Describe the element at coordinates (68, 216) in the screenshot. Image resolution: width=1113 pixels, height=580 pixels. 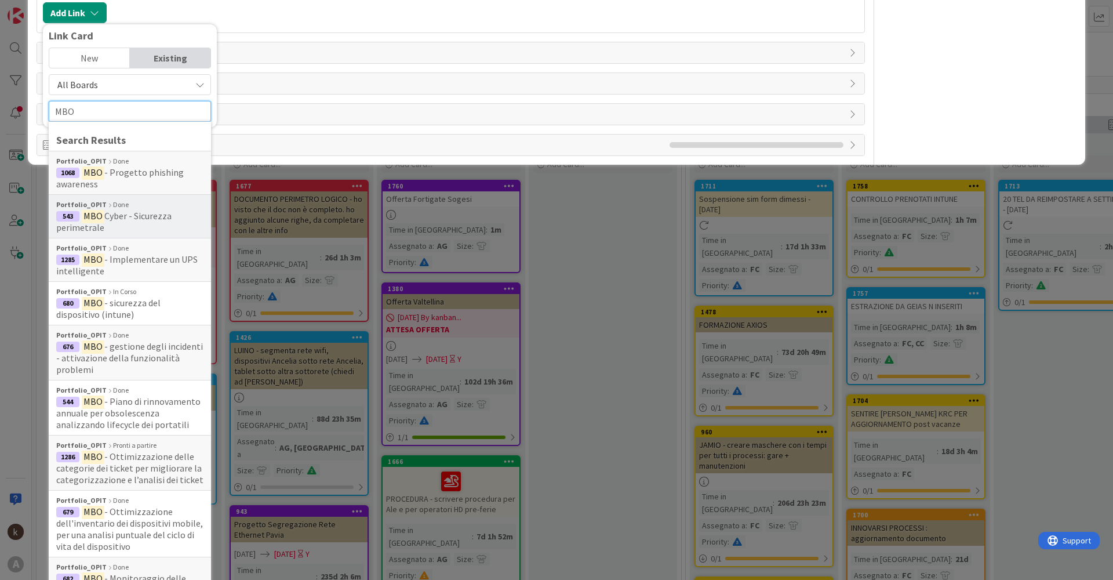
I see `div: 543` at that location.